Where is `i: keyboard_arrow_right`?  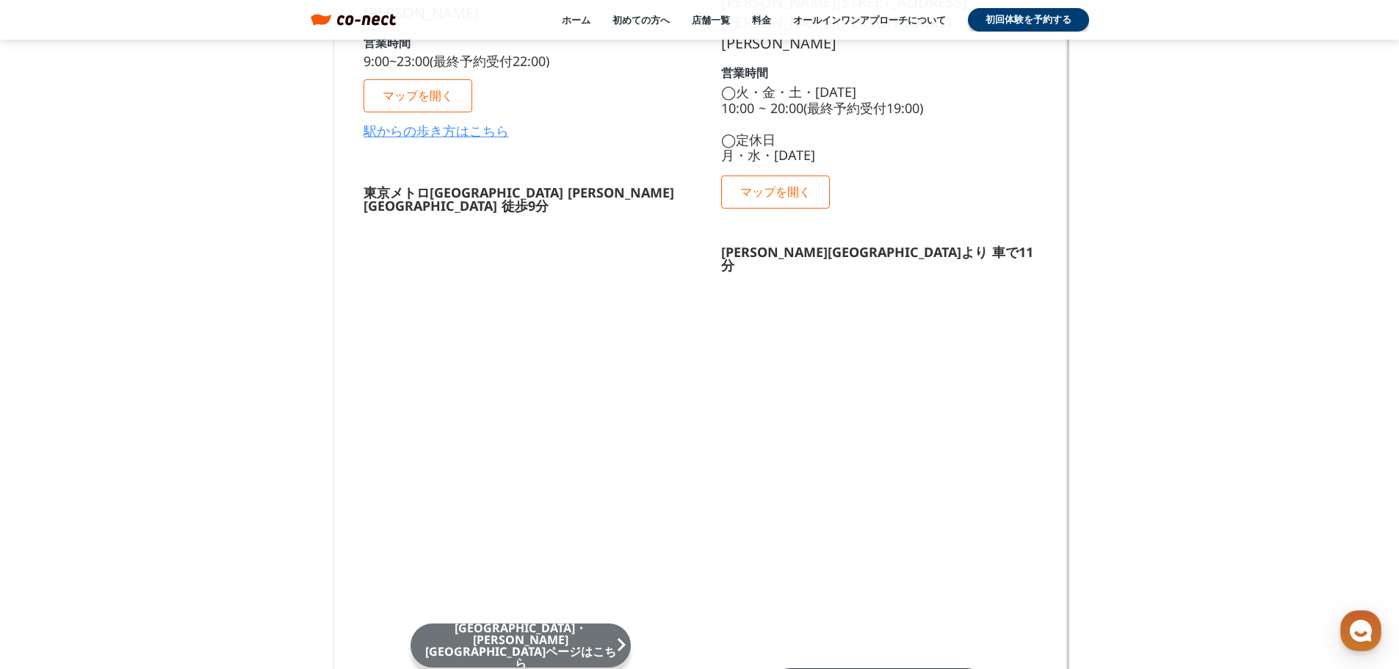 i: keyboard_arrow_right is located at coordinates (621, 645).